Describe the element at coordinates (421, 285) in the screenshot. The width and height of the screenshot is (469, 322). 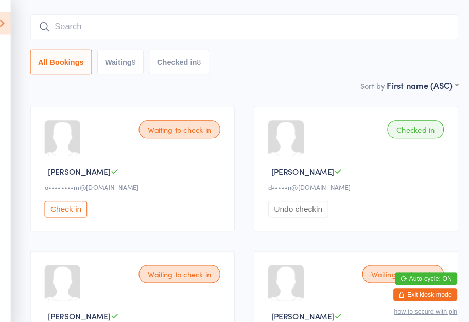
I see `button: Exit kiosk mode` at that location.